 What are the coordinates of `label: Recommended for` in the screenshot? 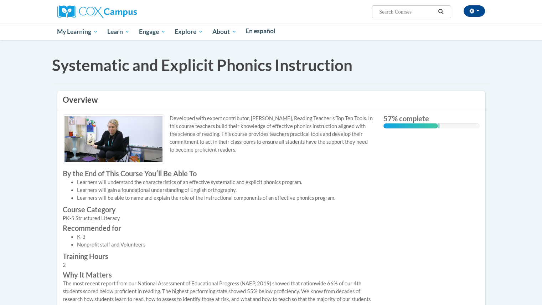 It's located at (218, 228).